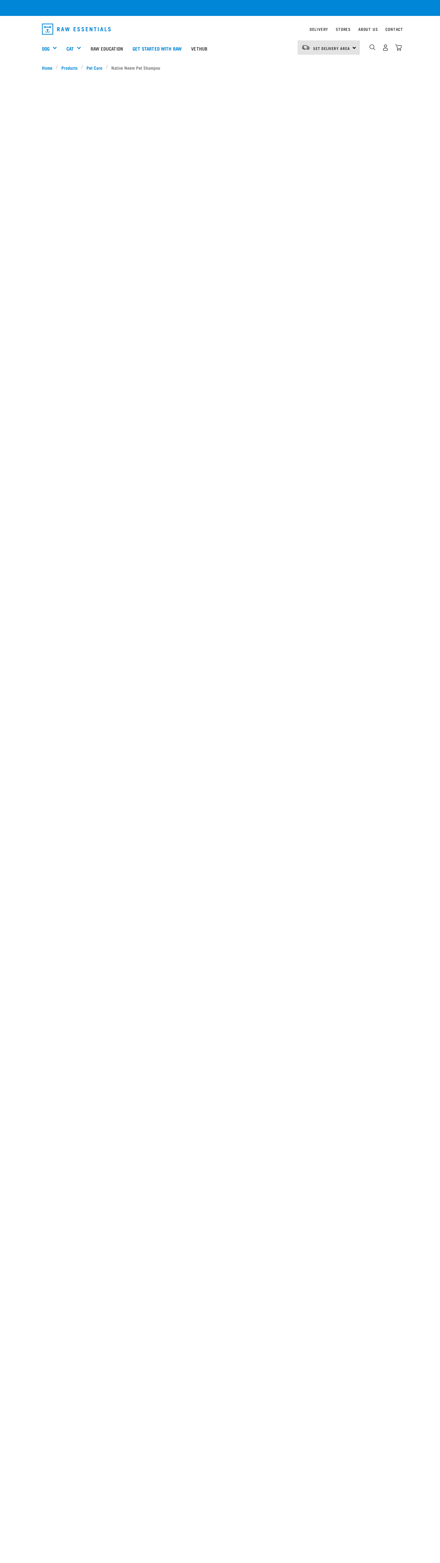 The width and height of the screenshot is (440, 1563). Describe the element at coordinates (49, 67) in the screenshot. I see `a: Home` at that location.